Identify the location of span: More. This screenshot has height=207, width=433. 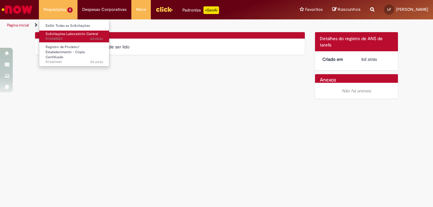
(141, 10).